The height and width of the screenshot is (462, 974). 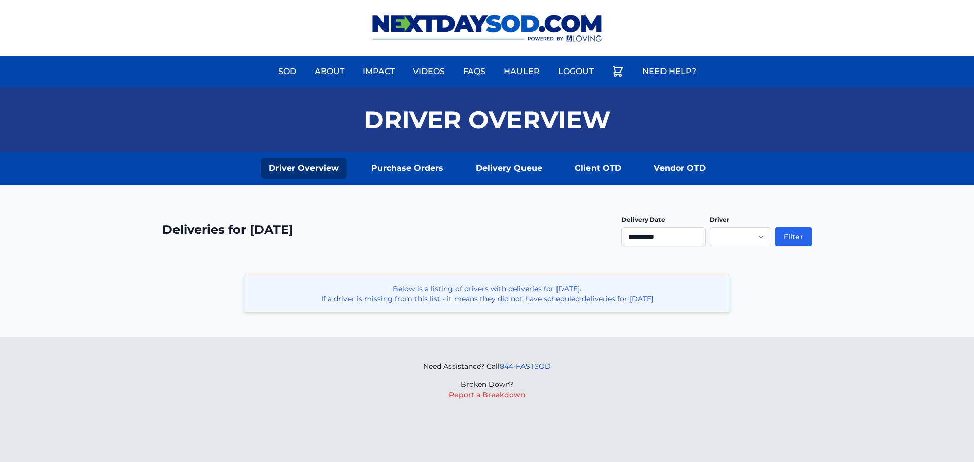 What do you see at coordinates (598, 168) in the screenshot?
I see `a: Client OTD` at bounding box center [598, 168].